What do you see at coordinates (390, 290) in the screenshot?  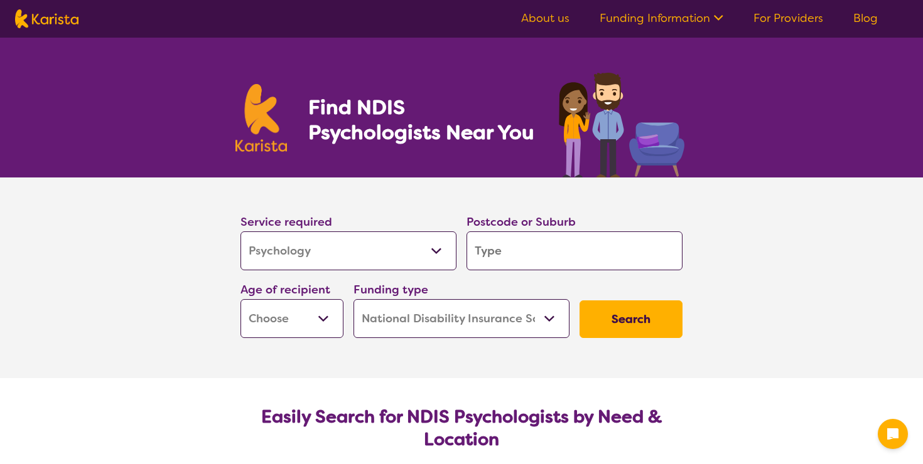 I see `label: Funding type` at bounding box center [390, 290].